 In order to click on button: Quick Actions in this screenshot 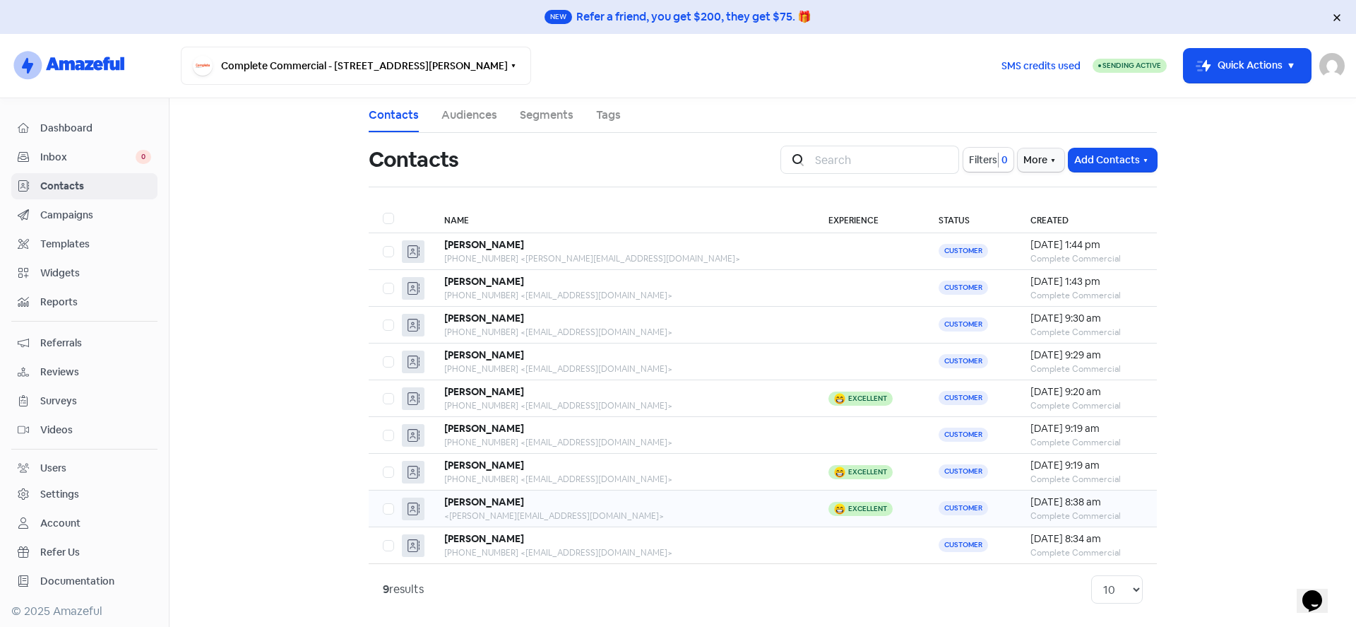, I will do `click(1248, 66)`.